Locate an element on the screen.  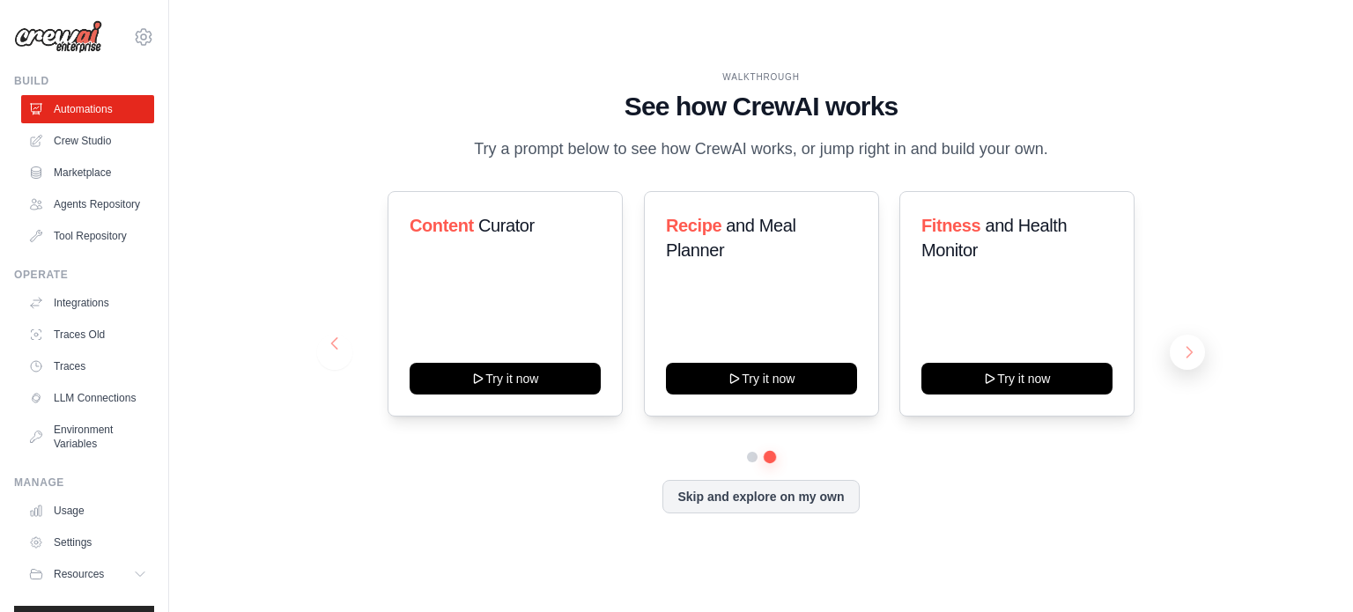
p: Try a prompt below to see how CrewAI works, or jump right in and build your own. is located at coordinates (761, 149).